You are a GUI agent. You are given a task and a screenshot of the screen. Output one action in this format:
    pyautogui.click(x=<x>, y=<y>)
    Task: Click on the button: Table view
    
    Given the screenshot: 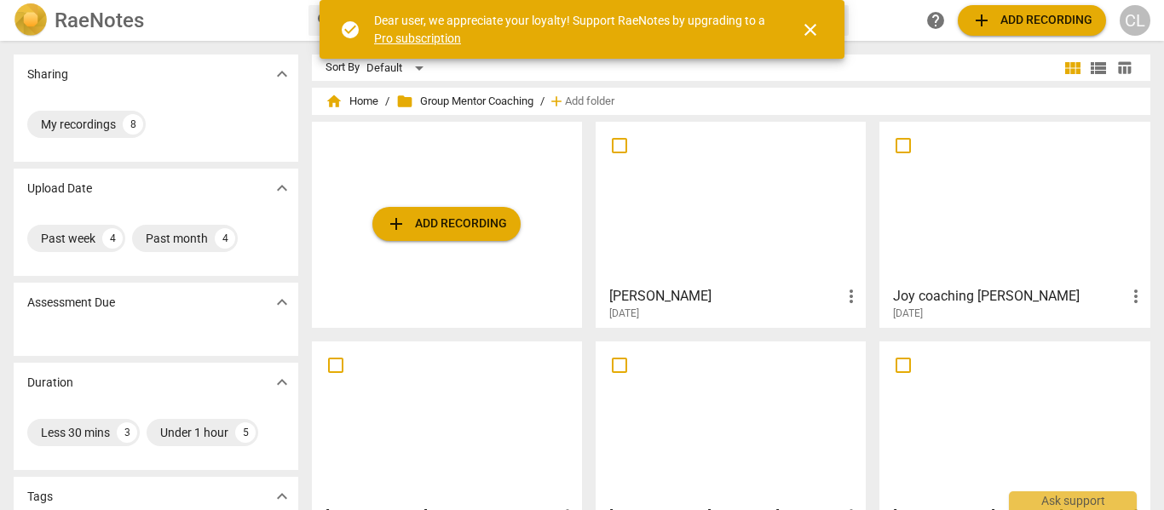 What is the action you would take?
    pyautogui.click(x=1124, y=68)
    